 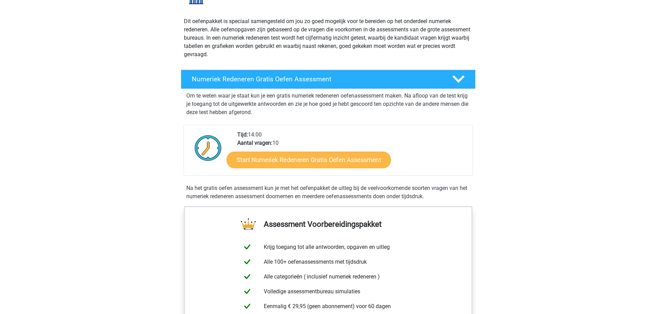 I want to click on div: Na het gratis oefen assessment kun je met het oefenpakket de uitleg bij de veelvoorkomende soorte..., so click(x=328, y=192).